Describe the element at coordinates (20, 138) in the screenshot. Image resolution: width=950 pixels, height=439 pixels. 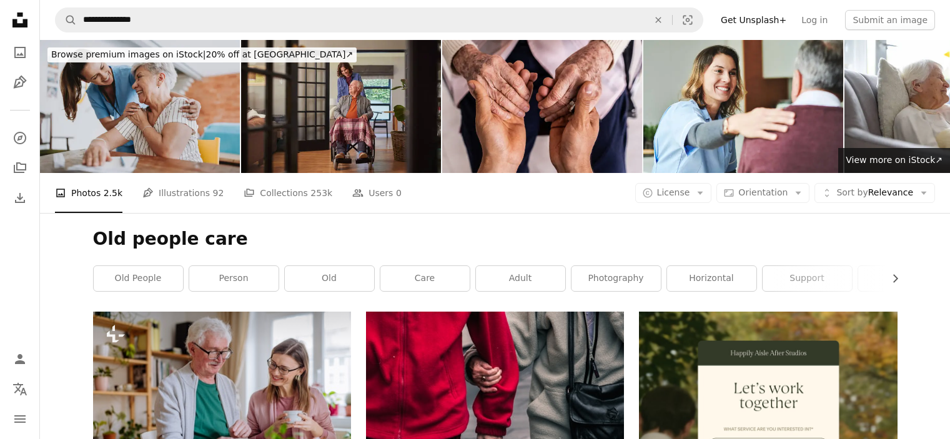
I see `a: Explore` at that location.